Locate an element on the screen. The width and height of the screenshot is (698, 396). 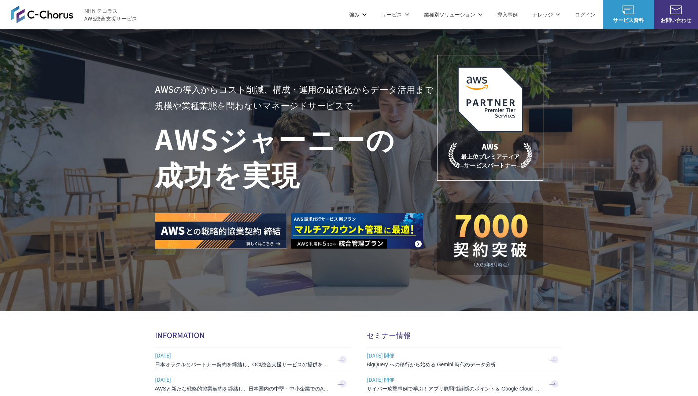
a: AWS請求代行サービス 統合管理プラン is located at coordinates (357, 230).